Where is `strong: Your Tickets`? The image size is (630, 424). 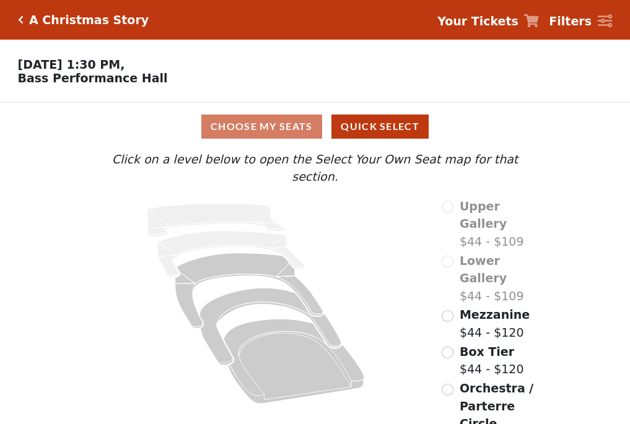 strong: Your Tickets is located at coordinates (478, 21).